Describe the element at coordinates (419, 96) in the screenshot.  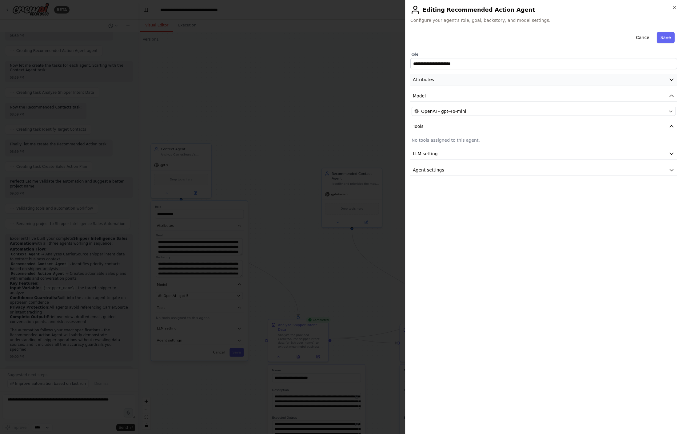
I see `span: Model` at that location.